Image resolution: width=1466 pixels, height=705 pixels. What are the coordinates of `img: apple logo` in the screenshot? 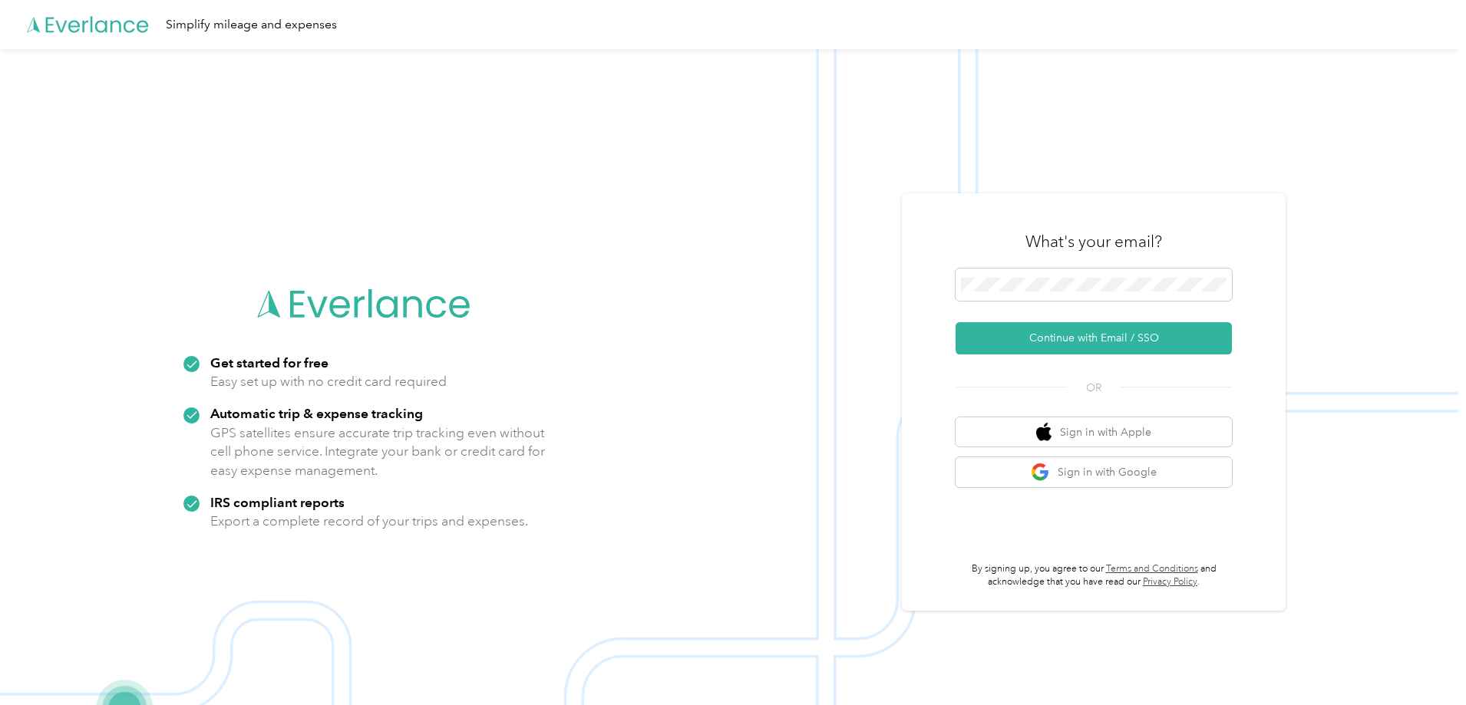 It's located at (1044, 432).